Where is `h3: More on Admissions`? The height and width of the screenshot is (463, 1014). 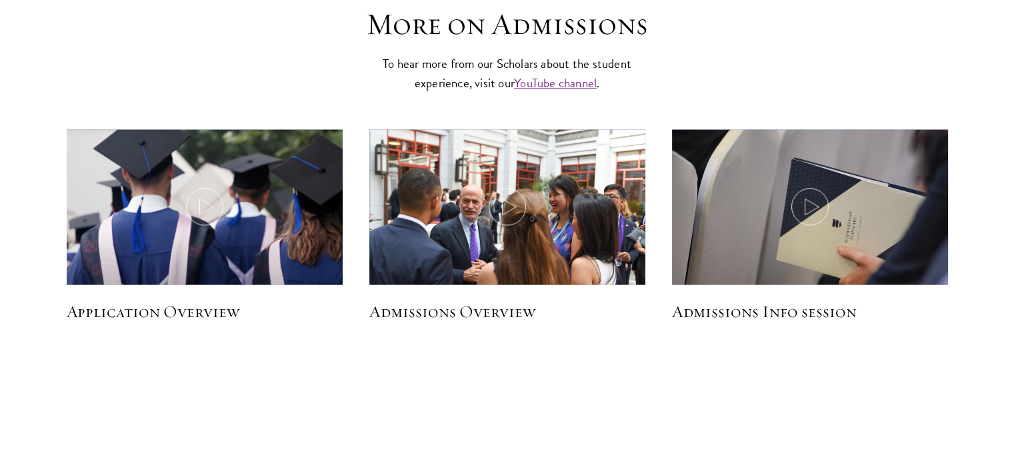
h3: More on Admissions is located at coordinates (507, 25).